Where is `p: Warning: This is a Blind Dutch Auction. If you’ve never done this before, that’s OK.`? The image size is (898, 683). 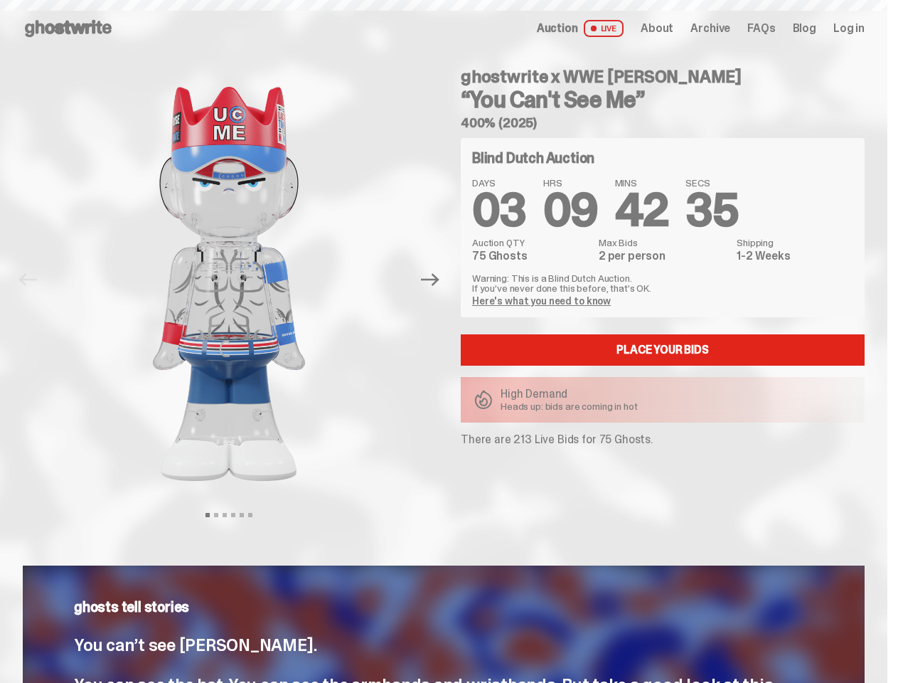
p: Warning: This is a Blind Dutch Auction. If you’ve never done this before, that’s OK. is located at coordinates (663, 283).